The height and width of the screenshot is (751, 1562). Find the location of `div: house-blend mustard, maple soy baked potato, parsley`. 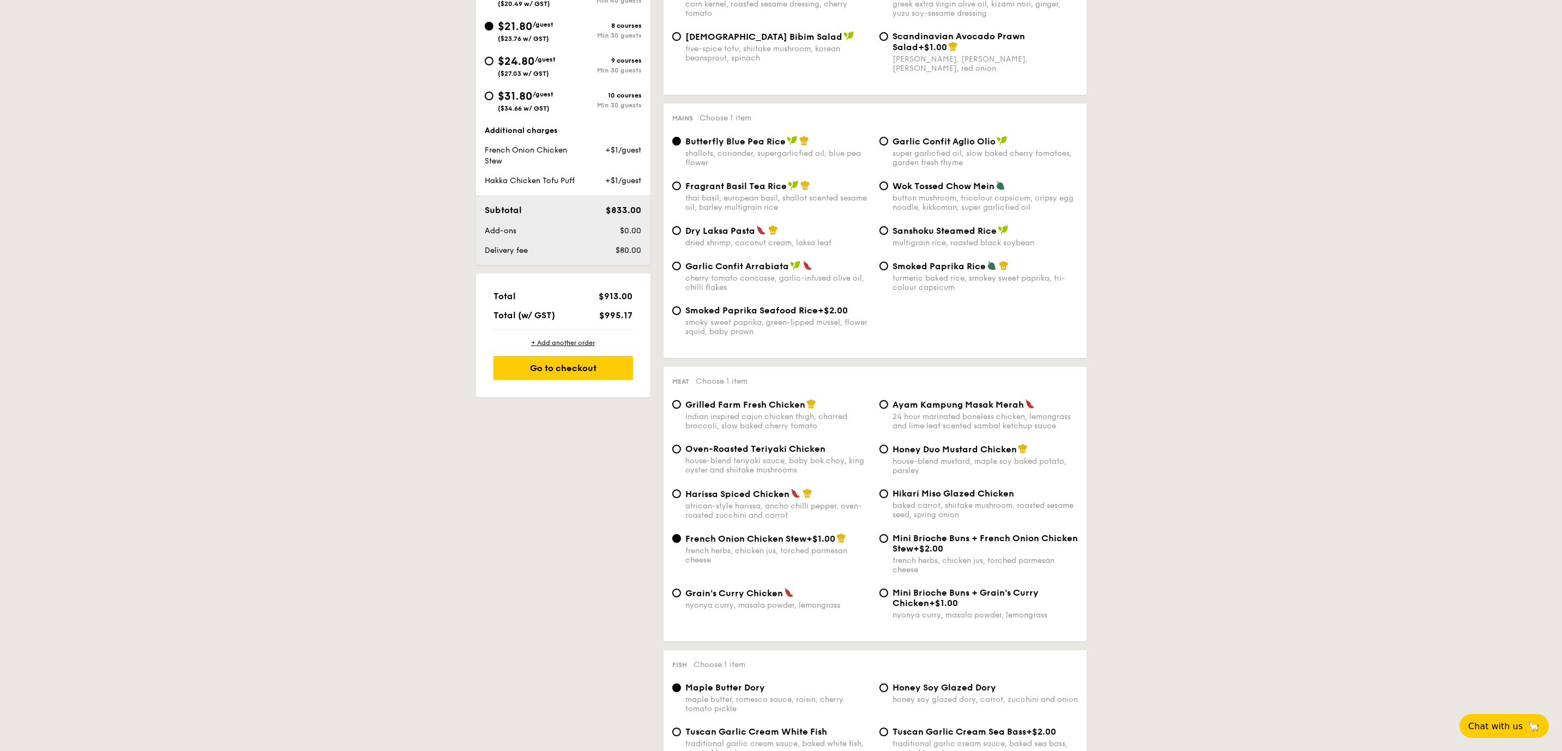

div: house-blend mustard, maple soy baked potato, parsley is located at coordinates (985, 466).